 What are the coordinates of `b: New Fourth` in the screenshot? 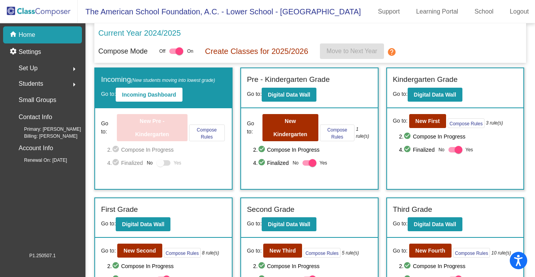 It's located at (430, 251).